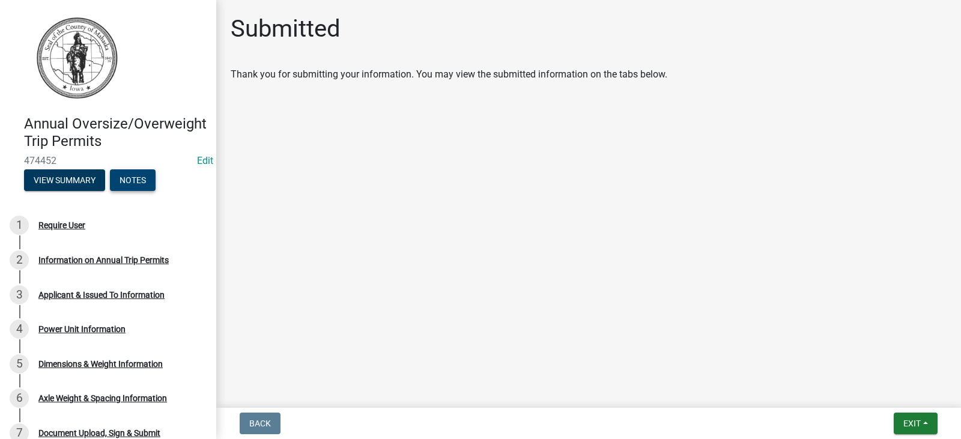  What do you see at coordinates (19, 398) in the screenshot?
I see `div: 6` at bounding box center [19, 398].